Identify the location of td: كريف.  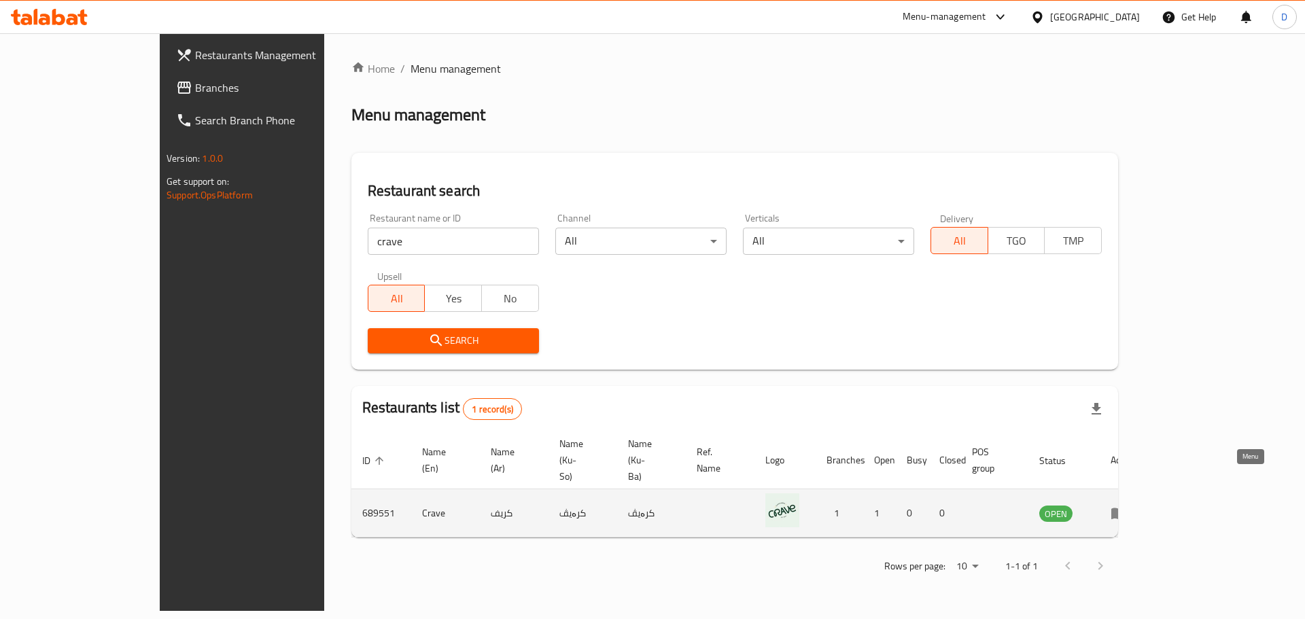
(514, 513).